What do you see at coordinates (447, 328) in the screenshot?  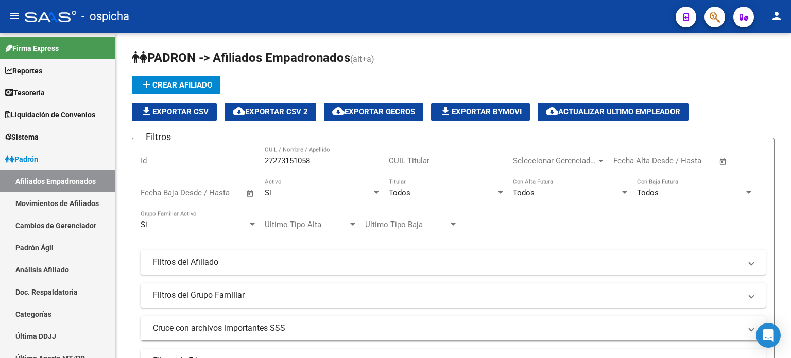 I see `mat-panel-title: Cruce con archivos importantes SSS` at bounding box center [447, 328].